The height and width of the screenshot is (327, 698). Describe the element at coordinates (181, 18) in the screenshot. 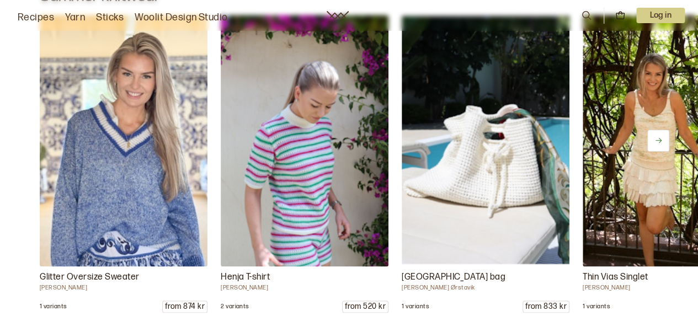

I see `a: Woolit Design Studio` at that location.